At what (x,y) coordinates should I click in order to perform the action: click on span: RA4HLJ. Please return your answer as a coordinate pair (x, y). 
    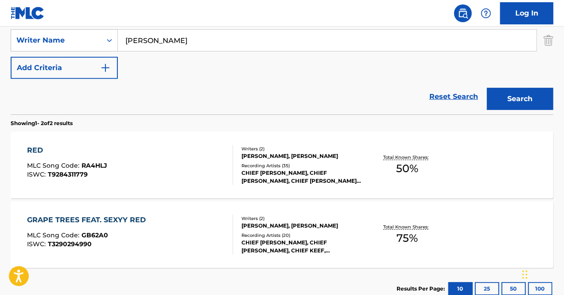
    Looking at the image, I should click on (94, 165).